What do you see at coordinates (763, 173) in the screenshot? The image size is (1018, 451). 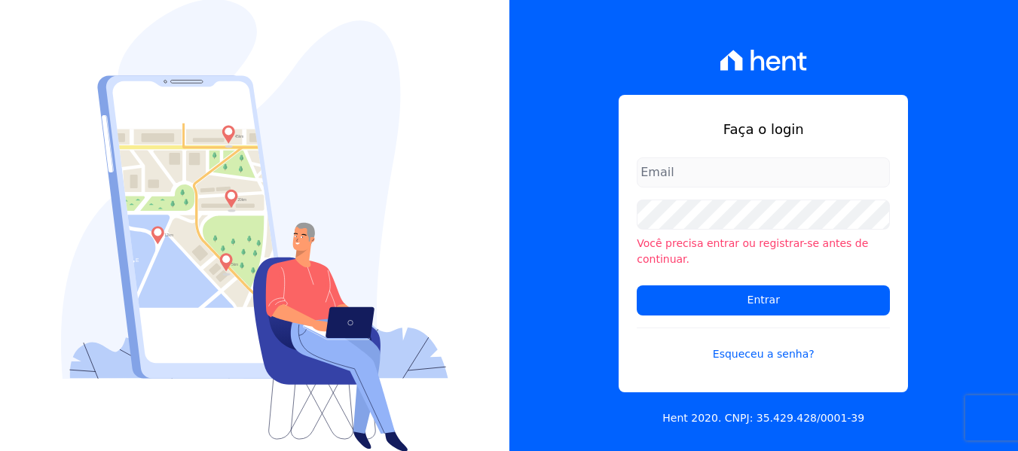 I see `input: Email` at bounding box center [763, 173].